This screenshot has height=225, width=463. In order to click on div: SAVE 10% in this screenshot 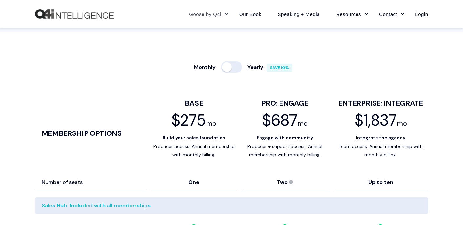, I will do `click(280, 68)`.